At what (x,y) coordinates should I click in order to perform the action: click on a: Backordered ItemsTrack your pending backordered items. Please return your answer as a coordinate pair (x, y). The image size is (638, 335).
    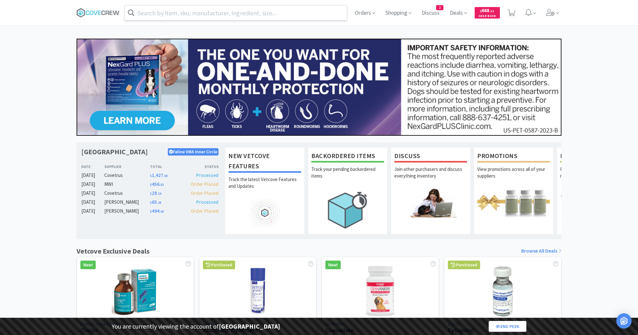
    Looking at the image, I should click on (348, 191).